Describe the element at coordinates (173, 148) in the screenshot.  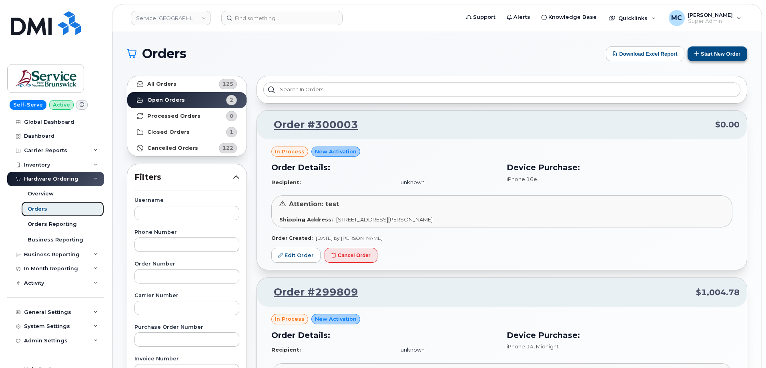
I see `strong: Cancelled Orders` at that location.